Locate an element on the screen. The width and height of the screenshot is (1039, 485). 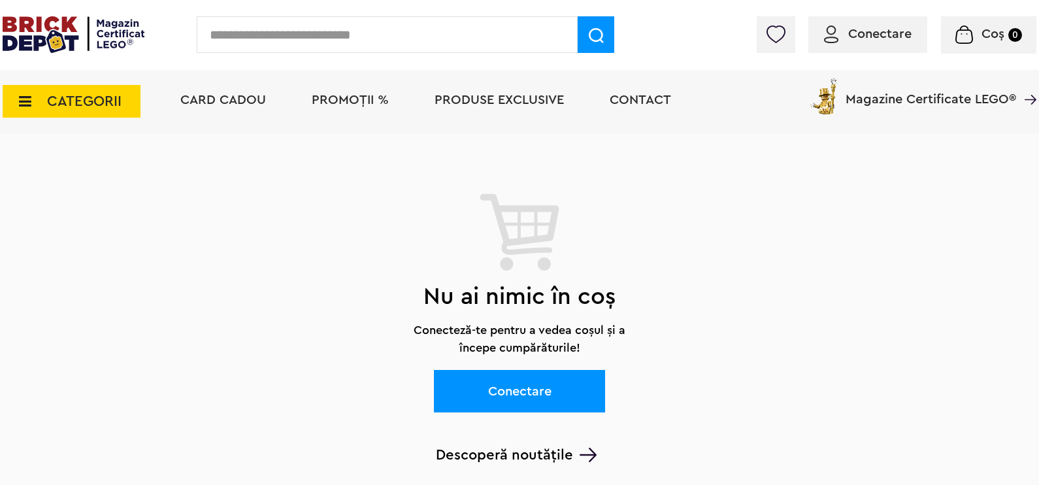
span: Contact is located at coordinates (641, 100).